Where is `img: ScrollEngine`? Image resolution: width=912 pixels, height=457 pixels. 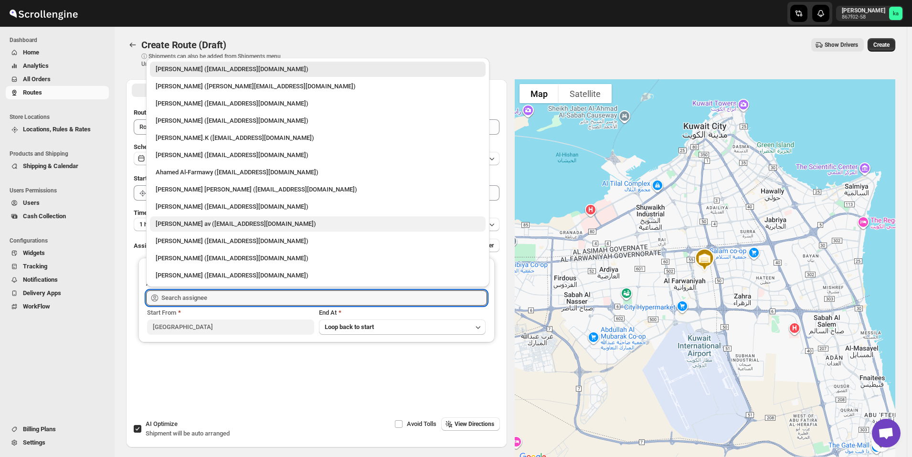 img: ScrollEngine is located at coordinates (43, 13).